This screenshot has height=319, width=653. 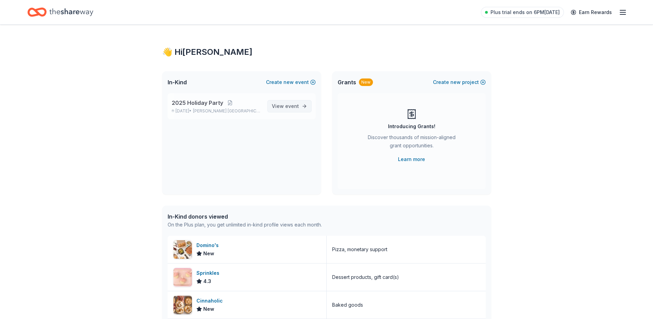 I want to click on div: New, so click(x=366, y=82).